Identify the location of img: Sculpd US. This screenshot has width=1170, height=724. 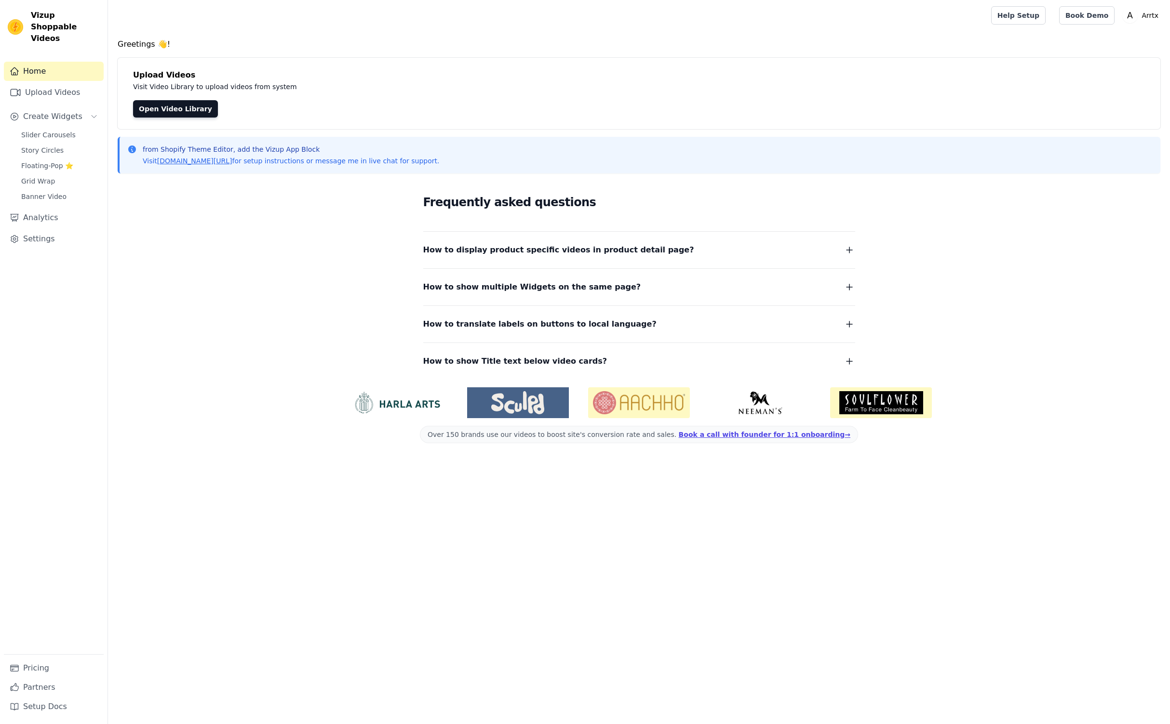
(518, 403).